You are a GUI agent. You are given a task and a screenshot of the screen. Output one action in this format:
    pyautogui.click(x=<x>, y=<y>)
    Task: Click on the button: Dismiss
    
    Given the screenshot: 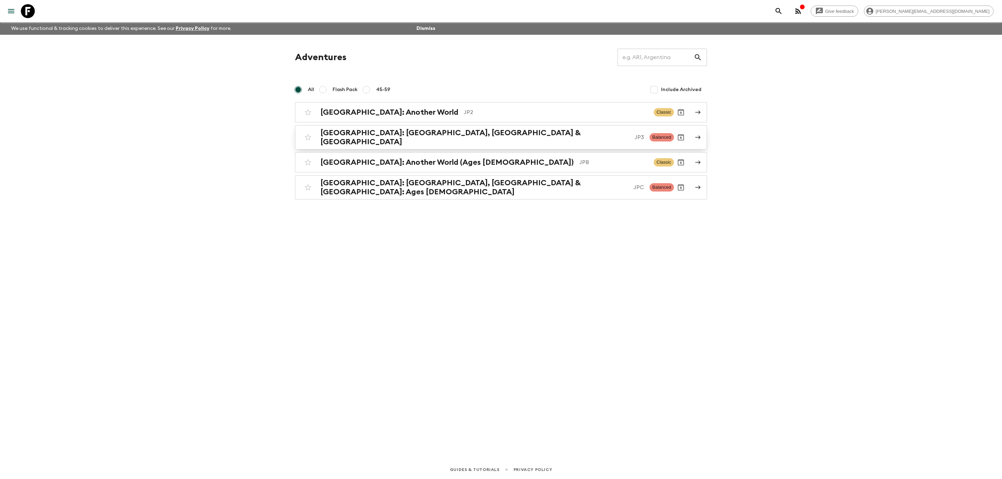 What is the action you would take?
    pyautogui.click(x=426, y=29)
    